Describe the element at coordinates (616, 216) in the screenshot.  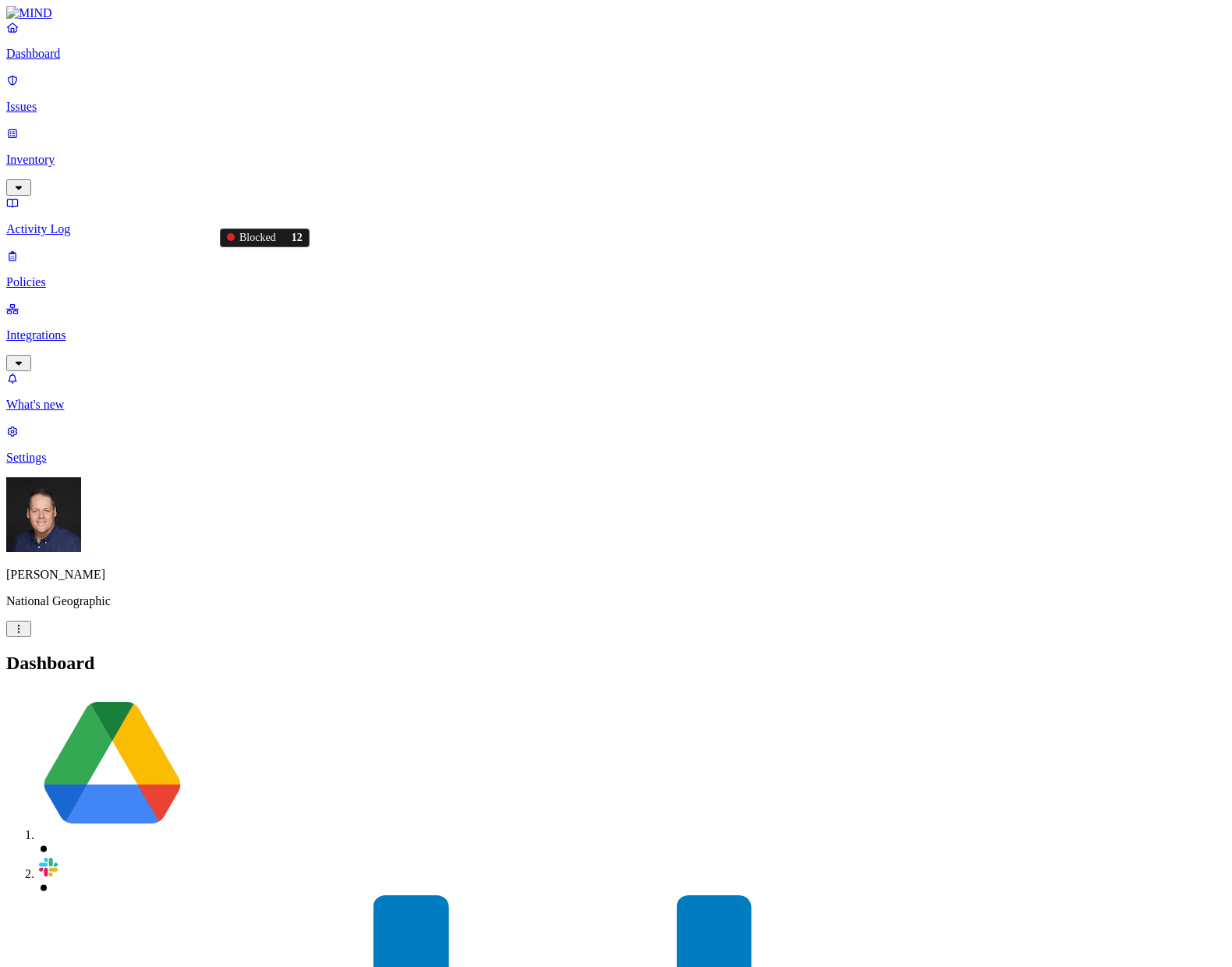
I see `a: Activity Log` at that location.